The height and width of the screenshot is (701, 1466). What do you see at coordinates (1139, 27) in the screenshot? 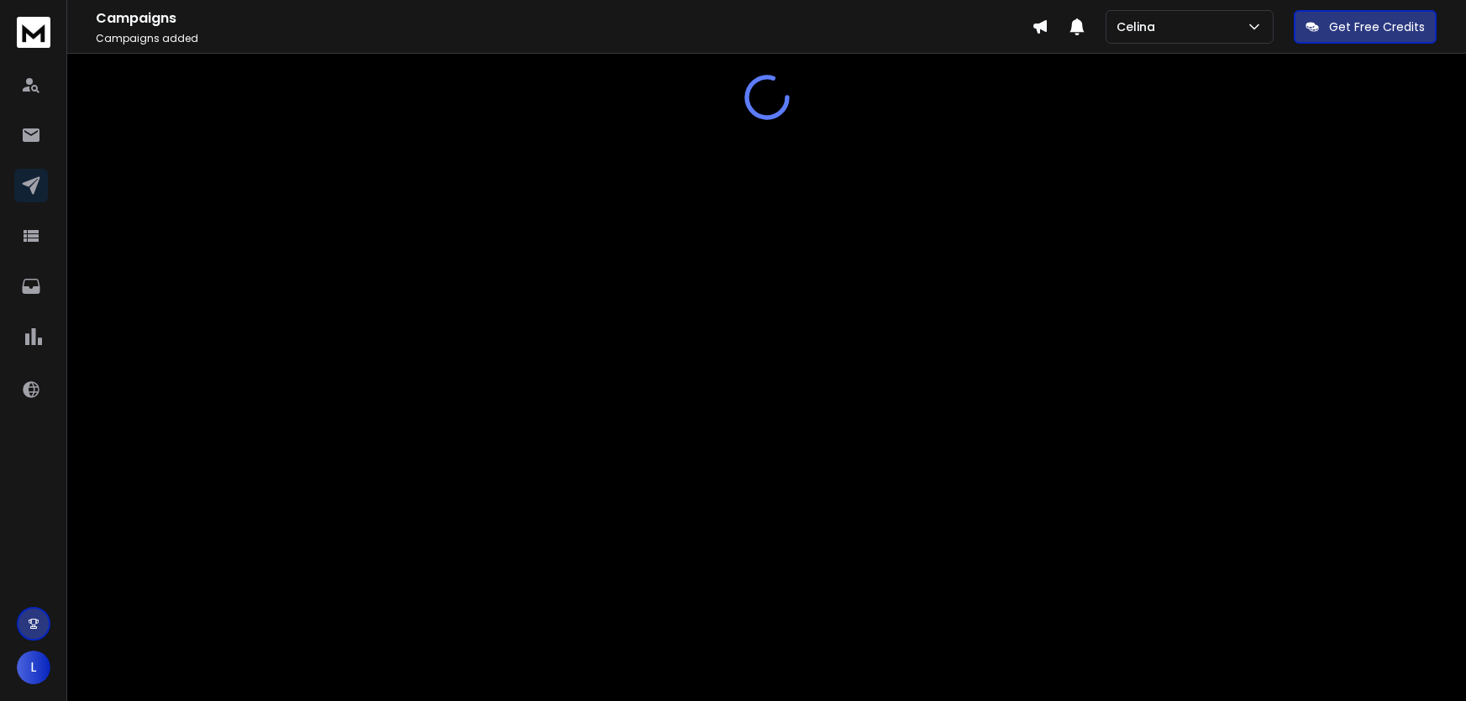
I see `p: Celina` at bounding box center [1139, 27].